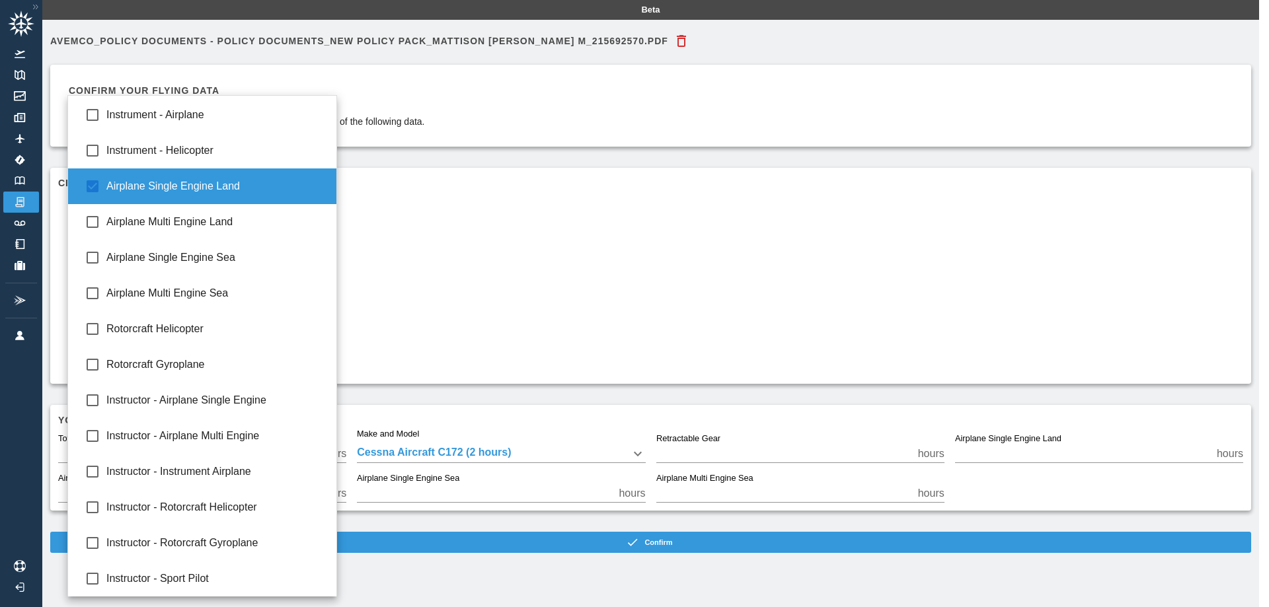  Describe the element at coordinates (216, 472) in the screenshot. I see `span: Instructor - Instrument Airplane` at that location.